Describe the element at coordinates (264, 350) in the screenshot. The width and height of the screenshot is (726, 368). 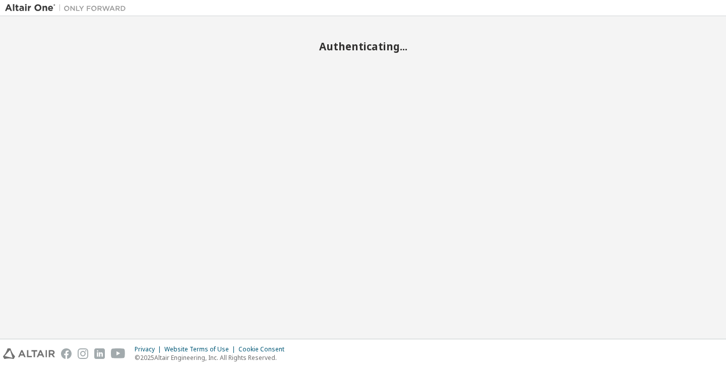
I see `div: Cookie Consent` at that location.